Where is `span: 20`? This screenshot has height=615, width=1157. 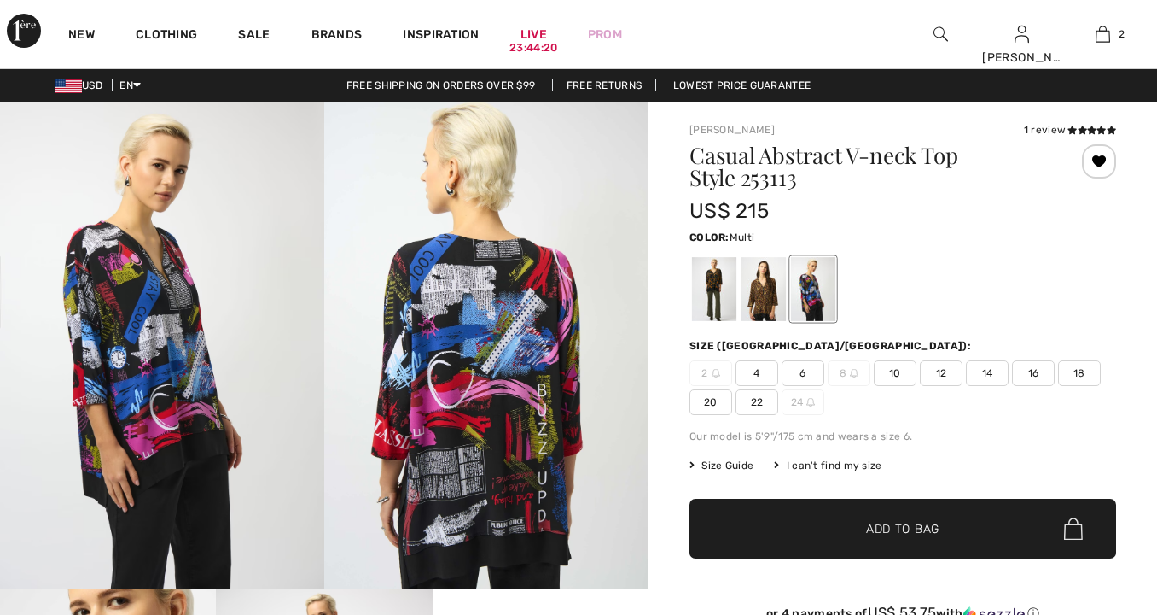 span: 20 is located at coordinates (711, 402).